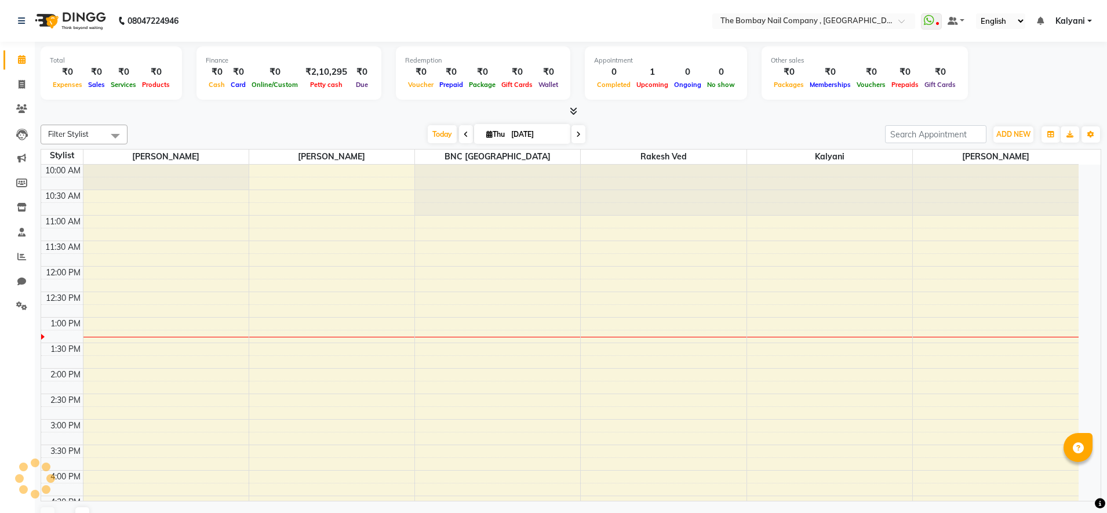  What do you see at coordinates (482, 85) in the screenshot?
I see `span: Package` at bounding box center [482, 85].